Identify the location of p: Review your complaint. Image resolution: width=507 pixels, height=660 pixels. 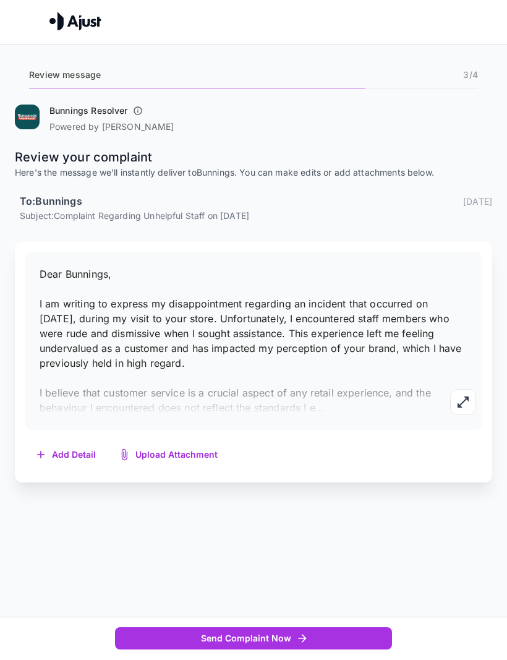
(254, 158).